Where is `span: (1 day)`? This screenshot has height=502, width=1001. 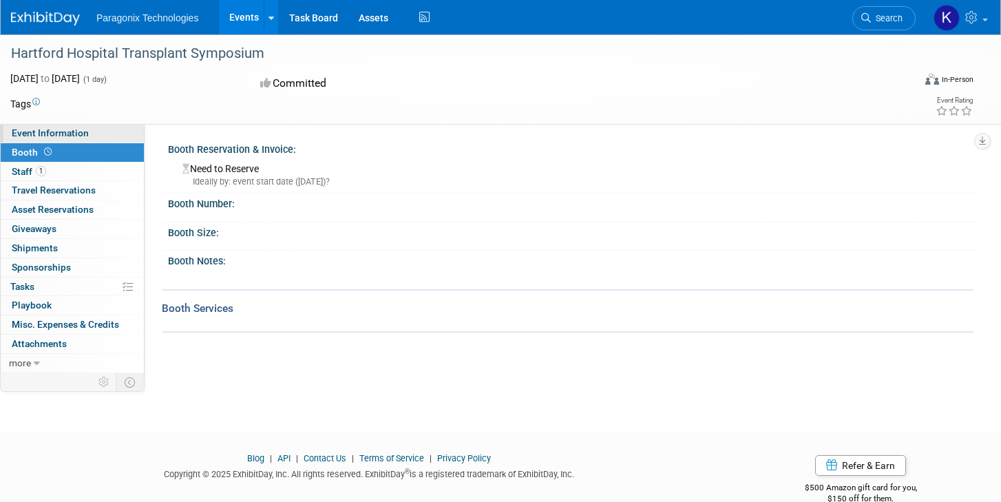 span: (1 day) is located at coordinates (94, 79).